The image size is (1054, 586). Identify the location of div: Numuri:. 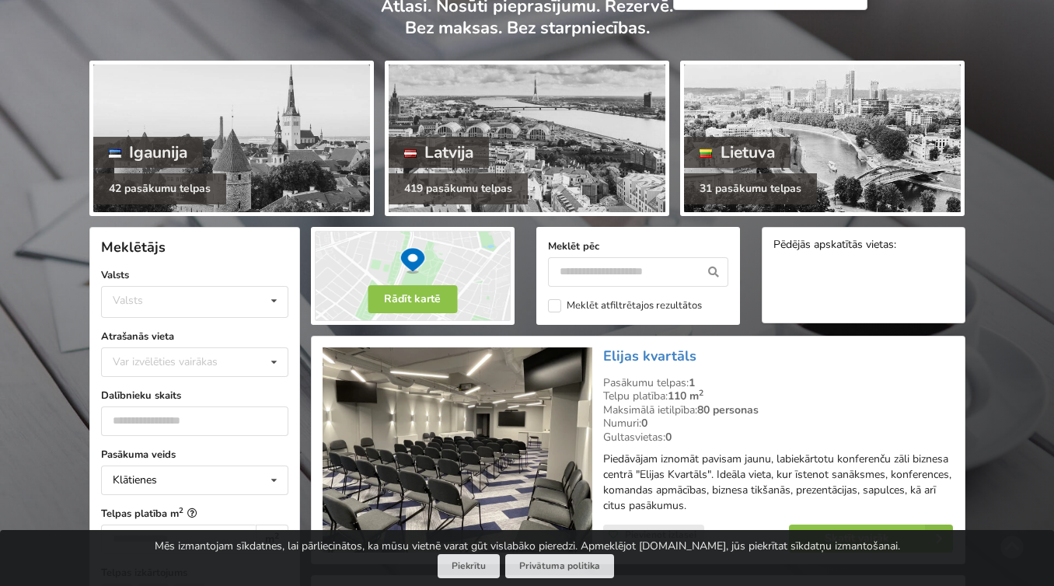
(778, 424).